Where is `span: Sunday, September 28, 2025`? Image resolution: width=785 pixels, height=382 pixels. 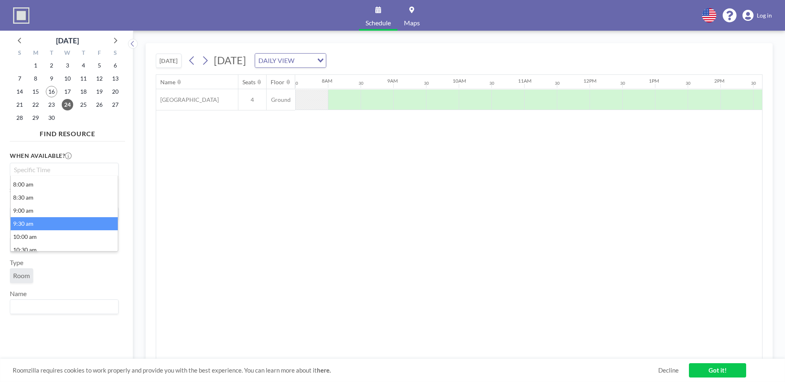 span: Sunday, September 28, 2025 is located at coordinates (20, 118).